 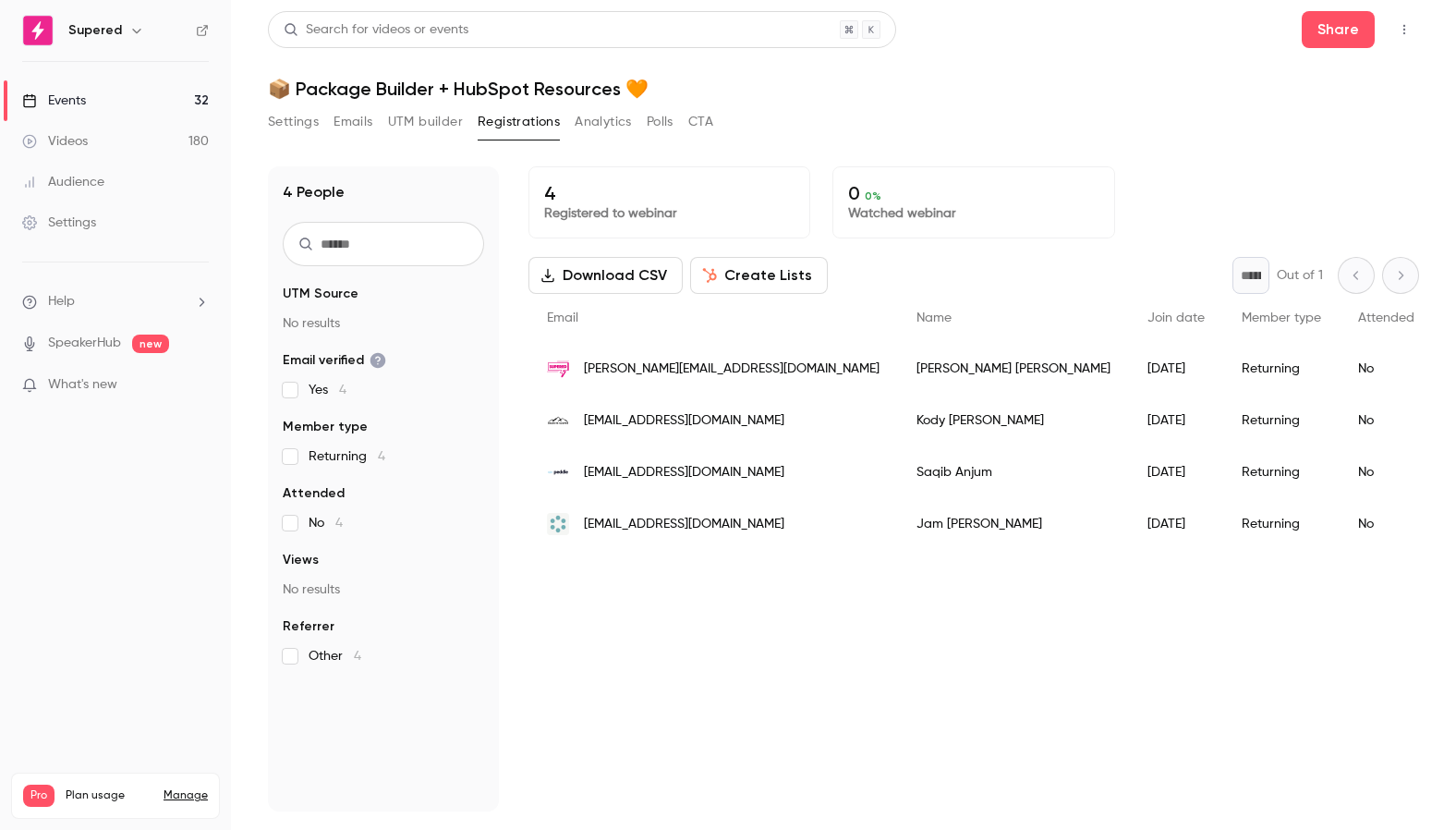 What do you see at coordinates (603, 122) in the screenshot?
I see `button: Analytics` at bounding box center [603, 122].